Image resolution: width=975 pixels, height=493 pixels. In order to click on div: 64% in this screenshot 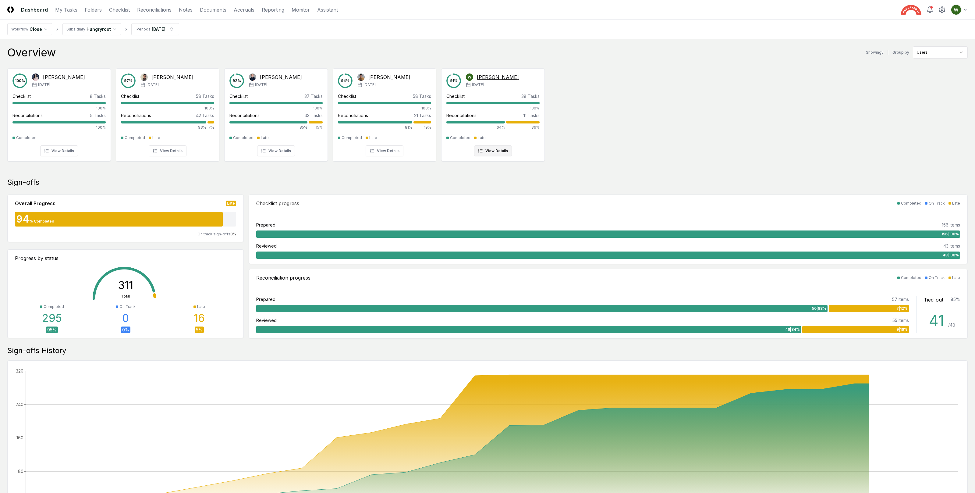, I will do `click(475, 127)`.